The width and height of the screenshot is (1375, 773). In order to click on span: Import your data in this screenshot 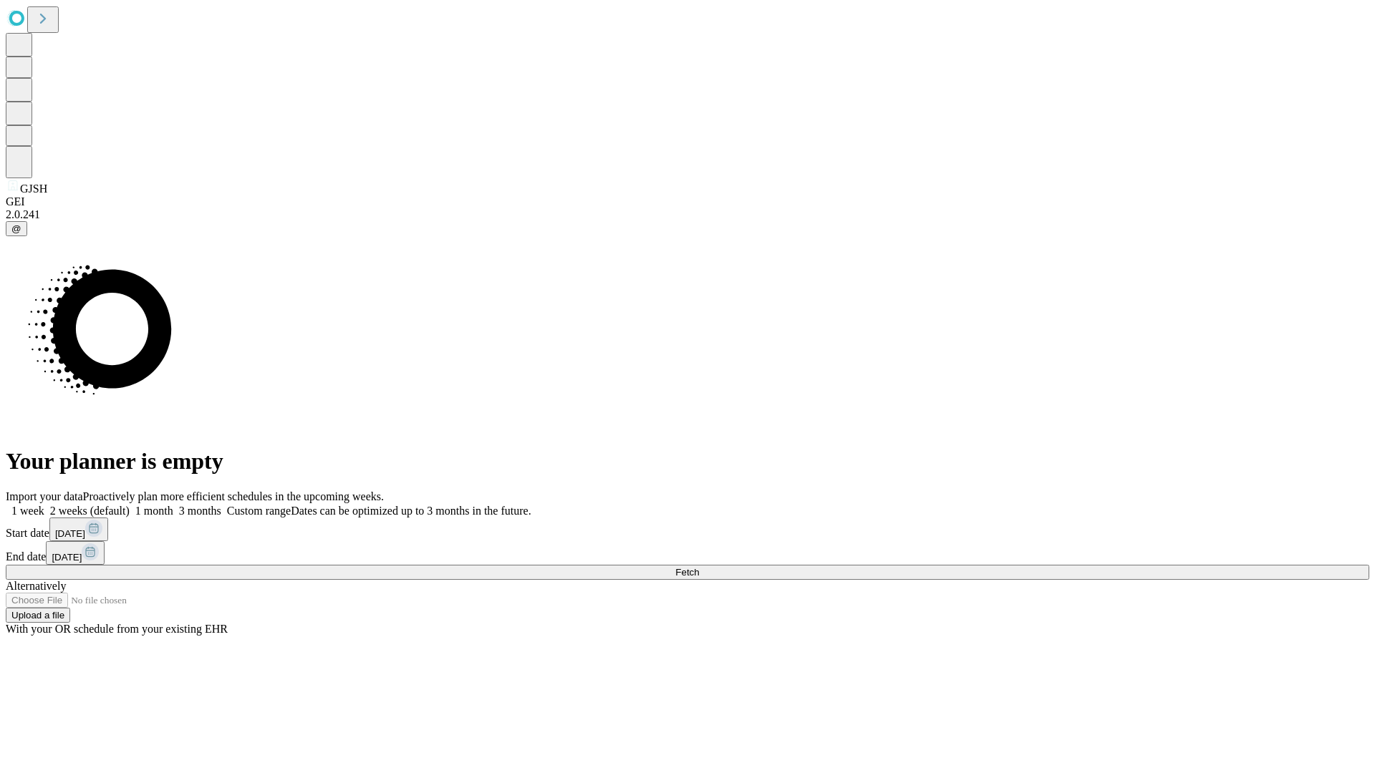, I will do `click(44, 496)`.